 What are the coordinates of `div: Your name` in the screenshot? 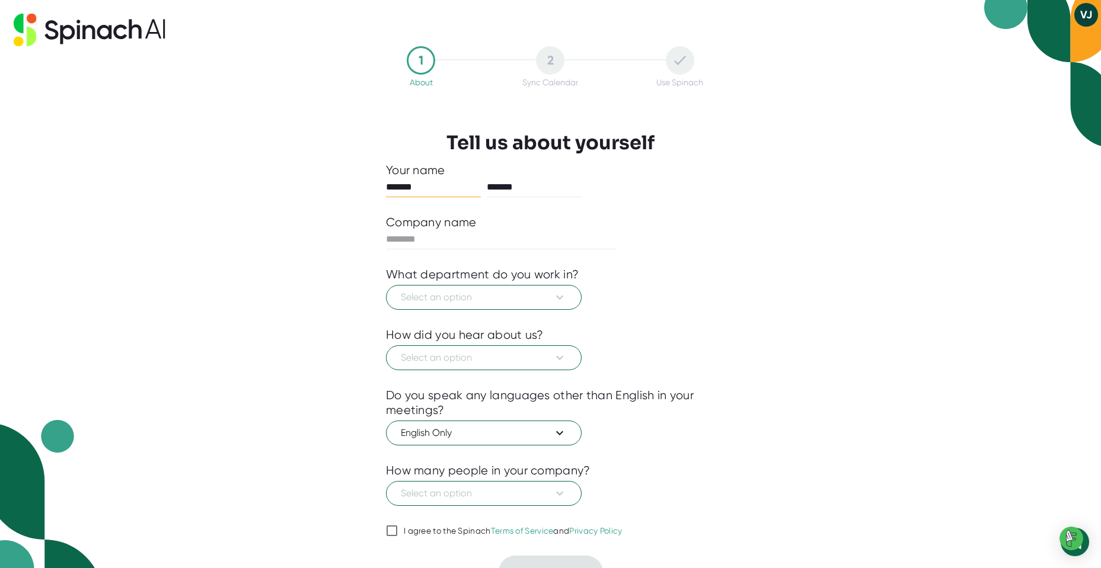 It's located at (550, 170).